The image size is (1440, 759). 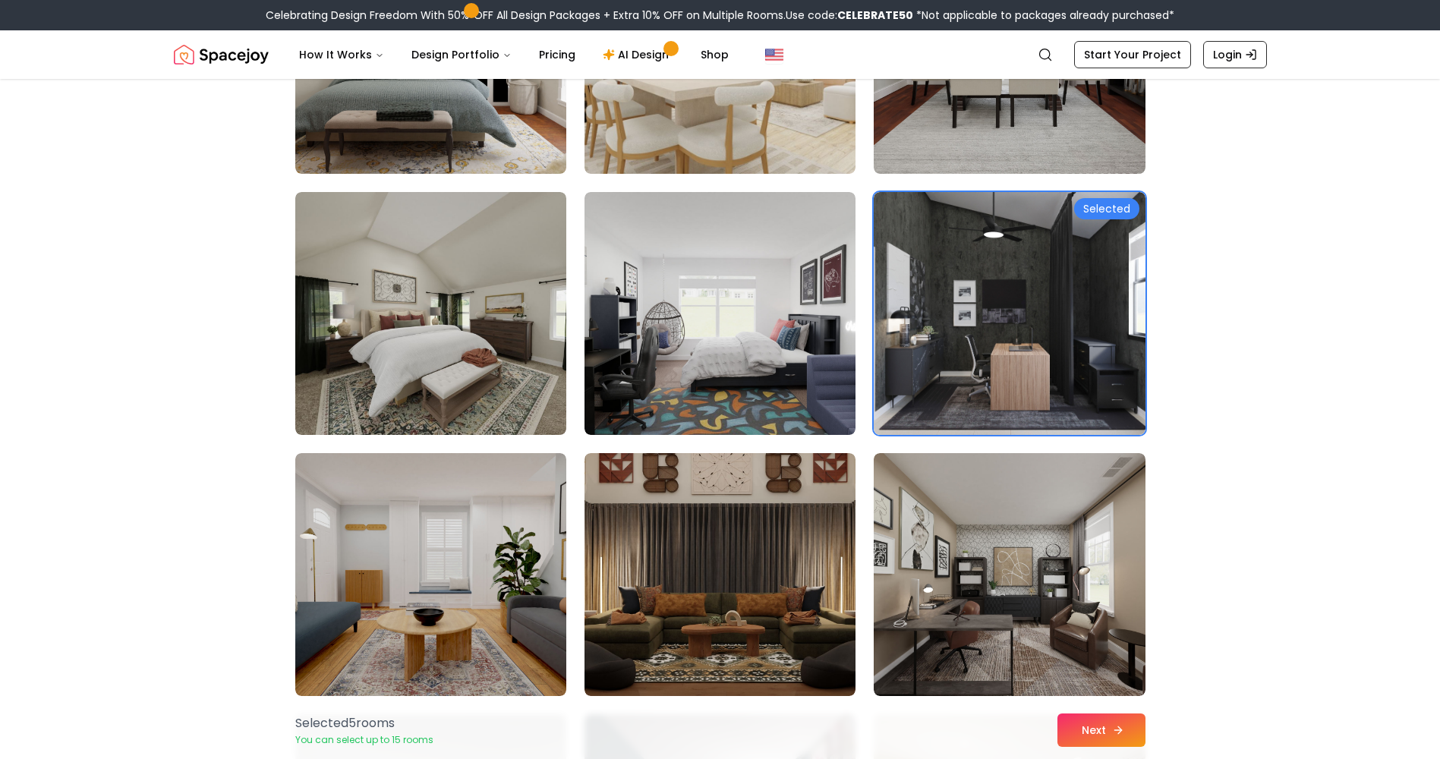 What do you see at coordinates (1009, 575) in the screenshot?
I see `img: Room room-57` at bounding box center [1009, 575].